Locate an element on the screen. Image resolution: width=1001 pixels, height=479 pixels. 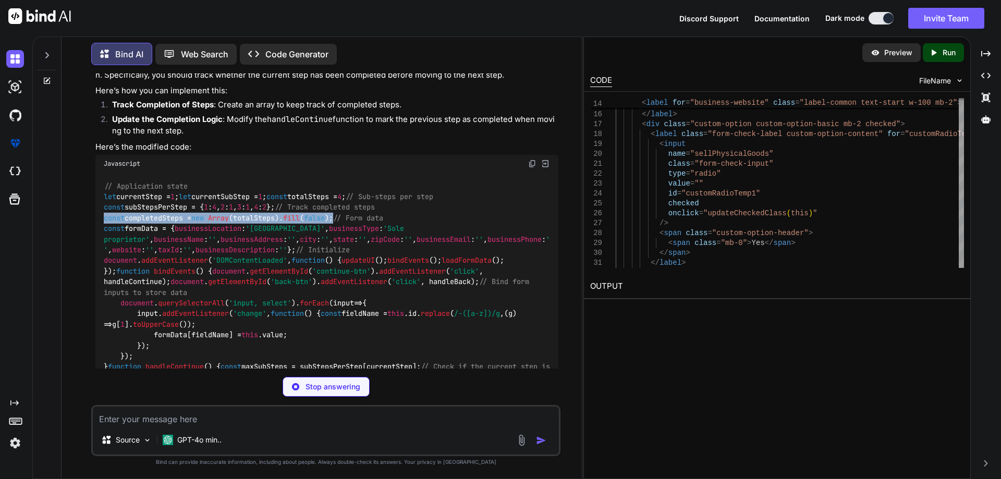
span: website is located at coordinates (127, 250).